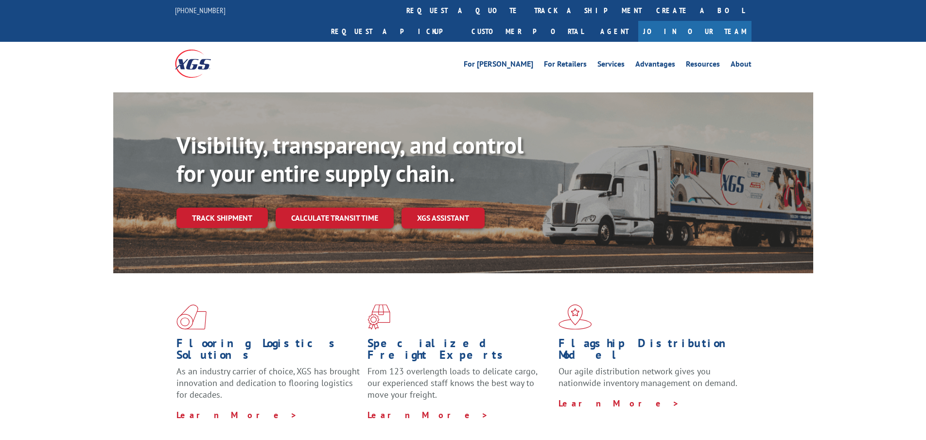 The height and width of the screenshot is (440, 926). What do you see at coordinates (615, 31) in the screenshot?
I see `a: Agent` at bounding box center [615, 31].